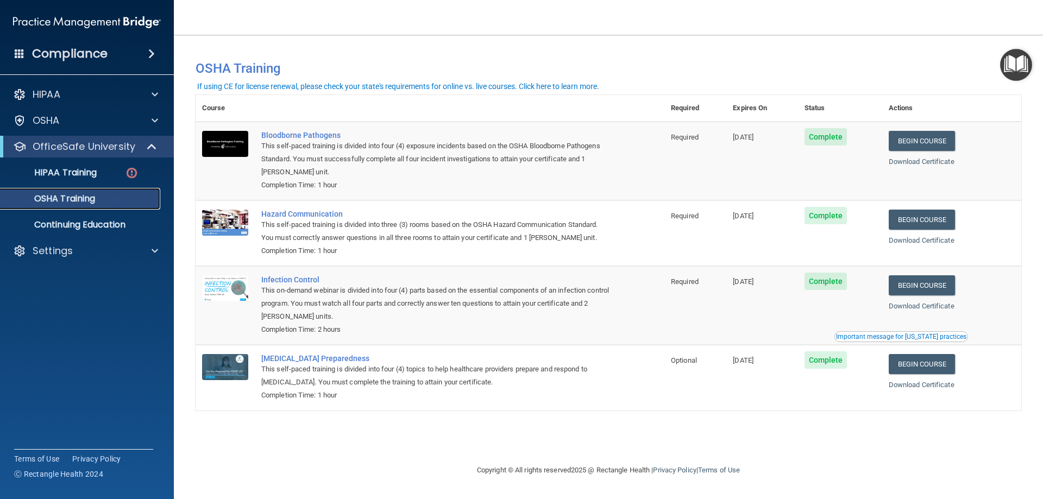 This screenshot has height=499, width=1043. What do you see at coordinates (46, 121) in the screenshot?
I see `p: OSHA` at bounding box center [46, 121].